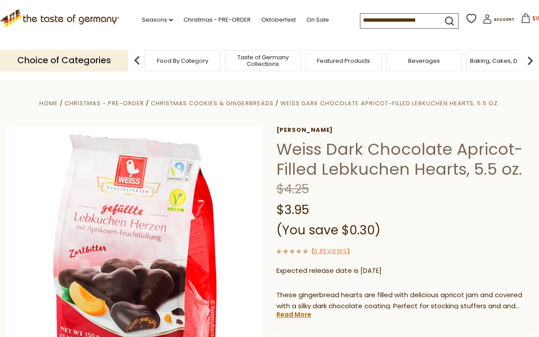 The width and height of the screenshot is (539, 337). What do you see at coordinates (390, 103) in the screenshot?
I see `span: Weiss Dark Chocolate Apricot-Filled Lebkuchen Hearts, 5.5 oz.` at bounding box center [390, 103].